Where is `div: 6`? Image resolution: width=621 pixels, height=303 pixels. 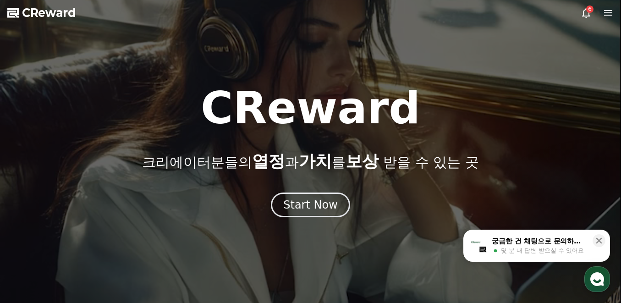 div: 6 is located at coordinates (590, 9).